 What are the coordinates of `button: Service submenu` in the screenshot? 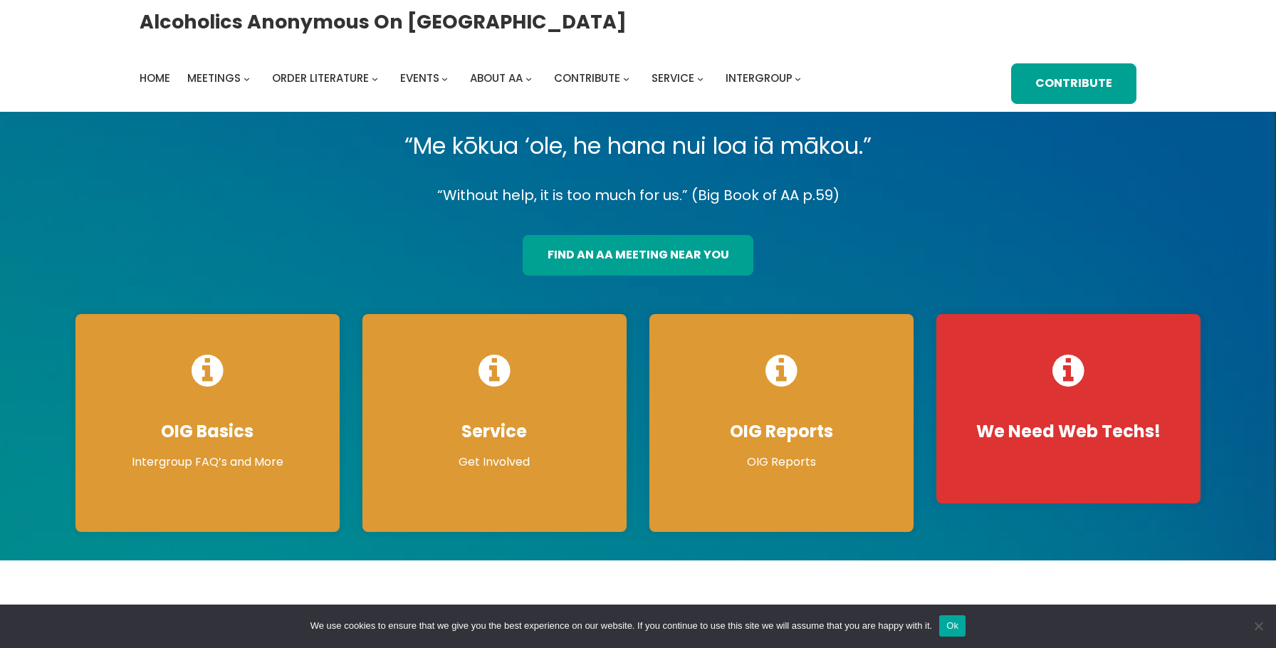 It's located at (700, 78).